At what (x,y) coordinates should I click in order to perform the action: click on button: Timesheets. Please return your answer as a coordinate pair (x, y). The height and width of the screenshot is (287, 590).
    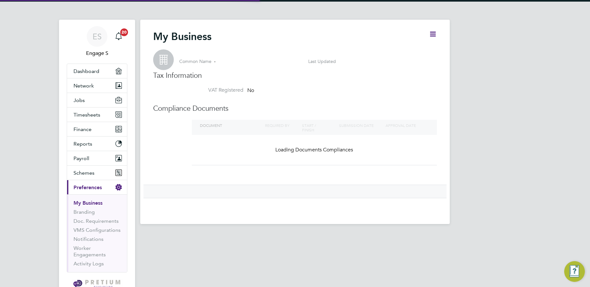
    Looking at the image, I should click on (97, 114).